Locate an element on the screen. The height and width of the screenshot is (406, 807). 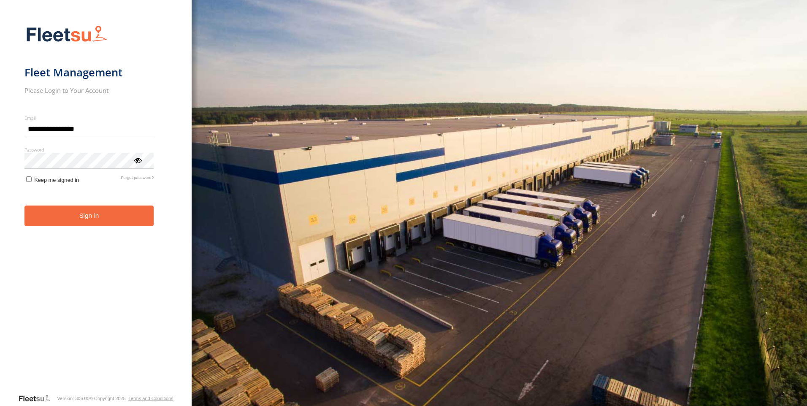
label: Email is located at coordinates (89, 118).